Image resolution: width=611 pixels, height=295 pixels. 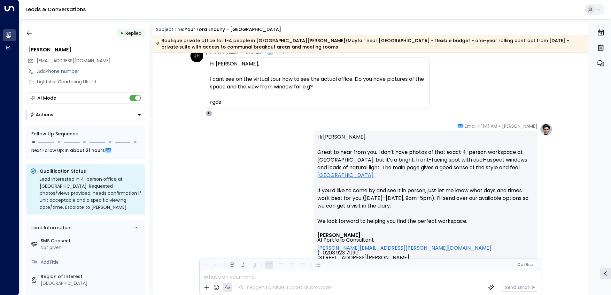 I want to click on span: Cc Bcc, so click(x=525, y=265).